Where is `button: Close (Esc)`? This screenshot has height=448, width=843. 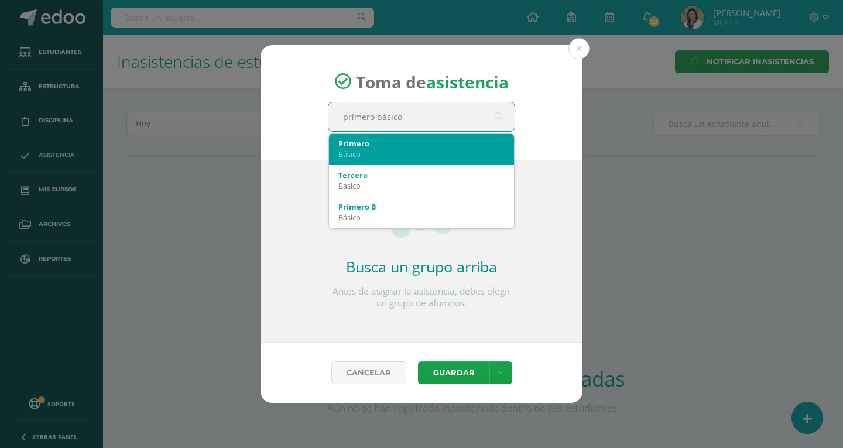 button: Close (Esc) is located at coordinates (579, 49).